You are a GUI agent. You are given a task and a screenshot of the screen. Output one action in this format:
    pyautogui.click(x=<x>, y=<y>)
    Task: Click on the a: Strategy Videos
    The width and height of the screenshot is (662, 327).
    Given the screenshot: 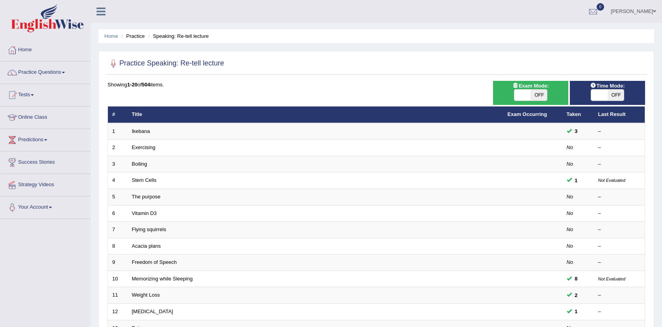 What is the action you would take?
    pyautogui.click(x=45, y=184)
    